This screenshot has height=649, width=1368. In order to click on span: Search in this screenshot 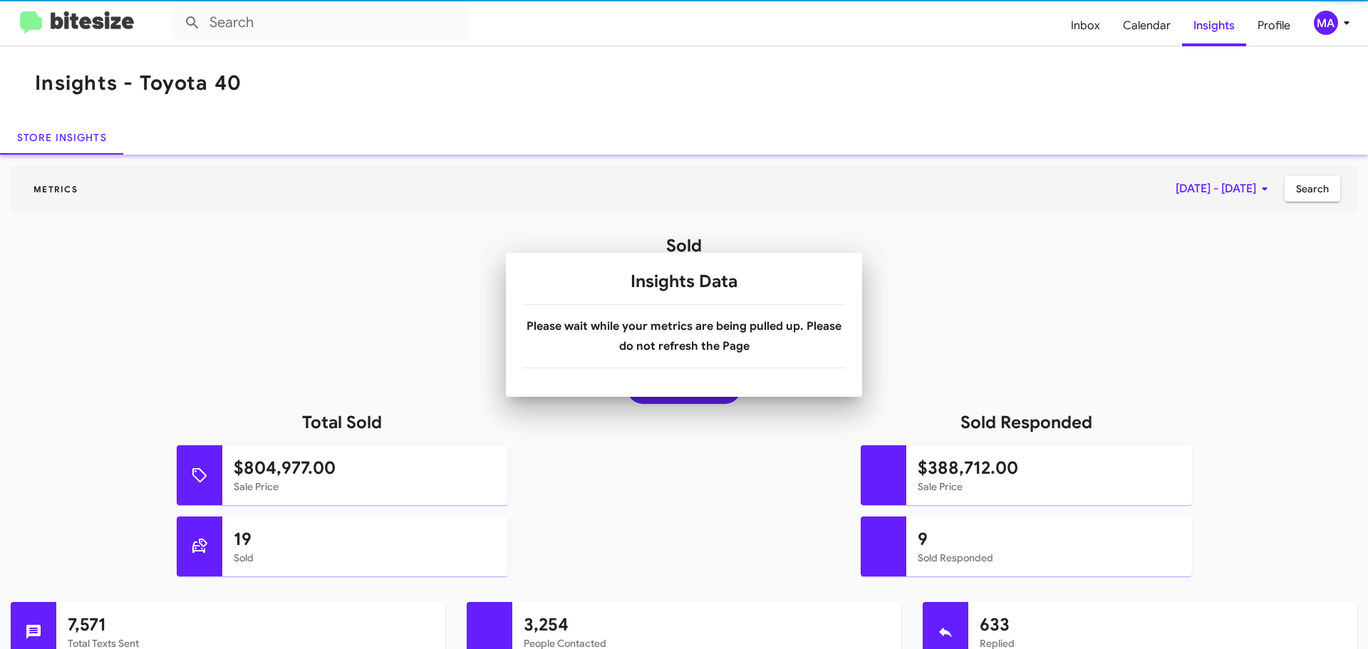, I will do `click(1312, 189)`.